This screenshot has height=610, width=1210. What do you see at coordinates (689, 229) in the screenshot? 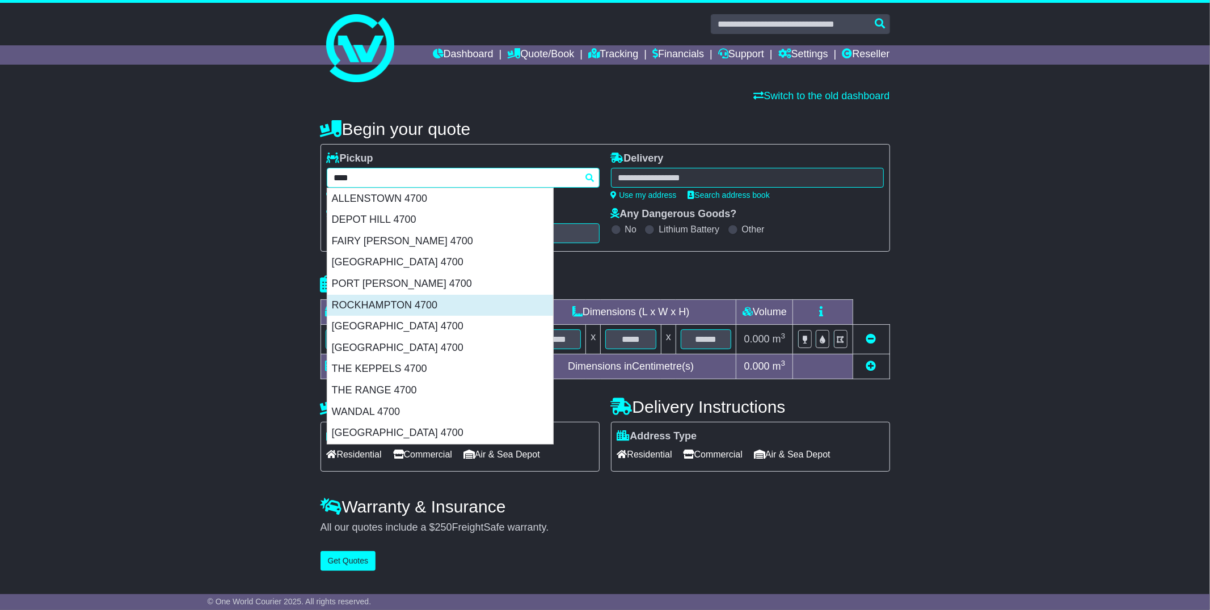
I see `label: Lithium Battery` at bounding box center [689, 229].